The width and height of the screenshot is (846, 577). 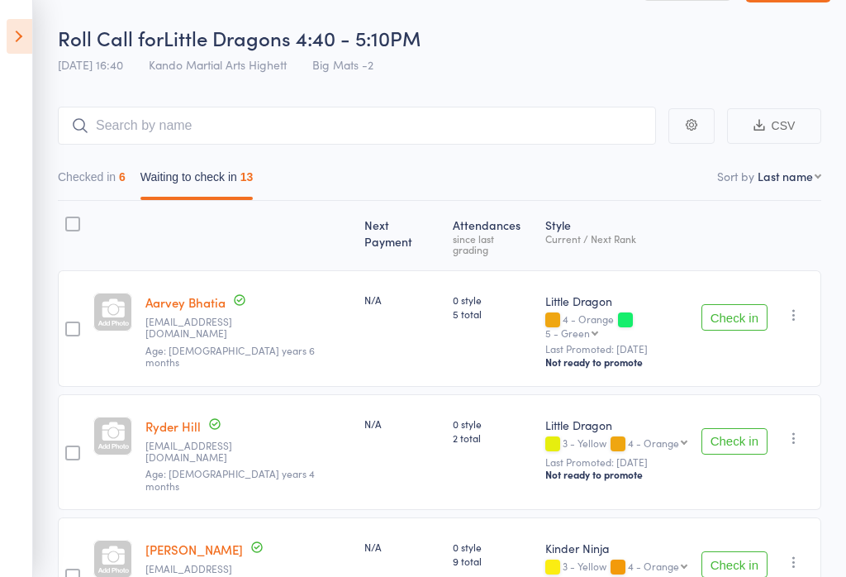 I want to click on div: 13, so click(x=247, y=177).